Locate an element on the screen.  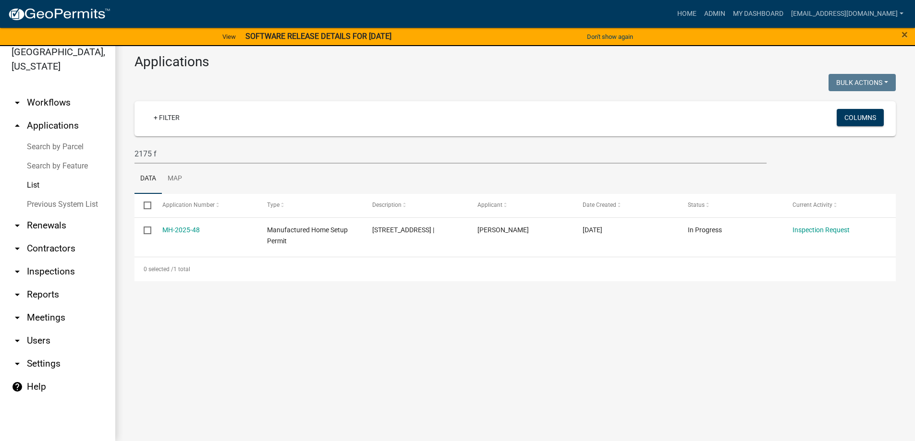
span: Date Created is located at coordinates (599, 205).